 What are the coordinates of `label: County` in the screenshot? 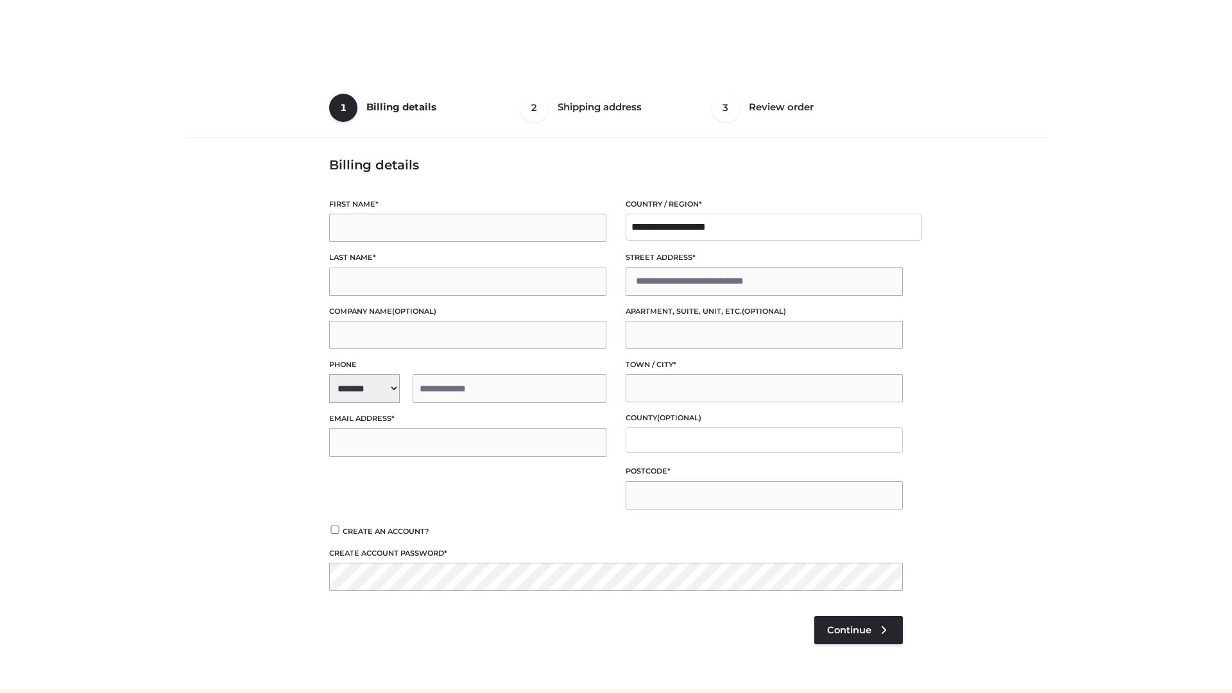 It's located at (764, 418).